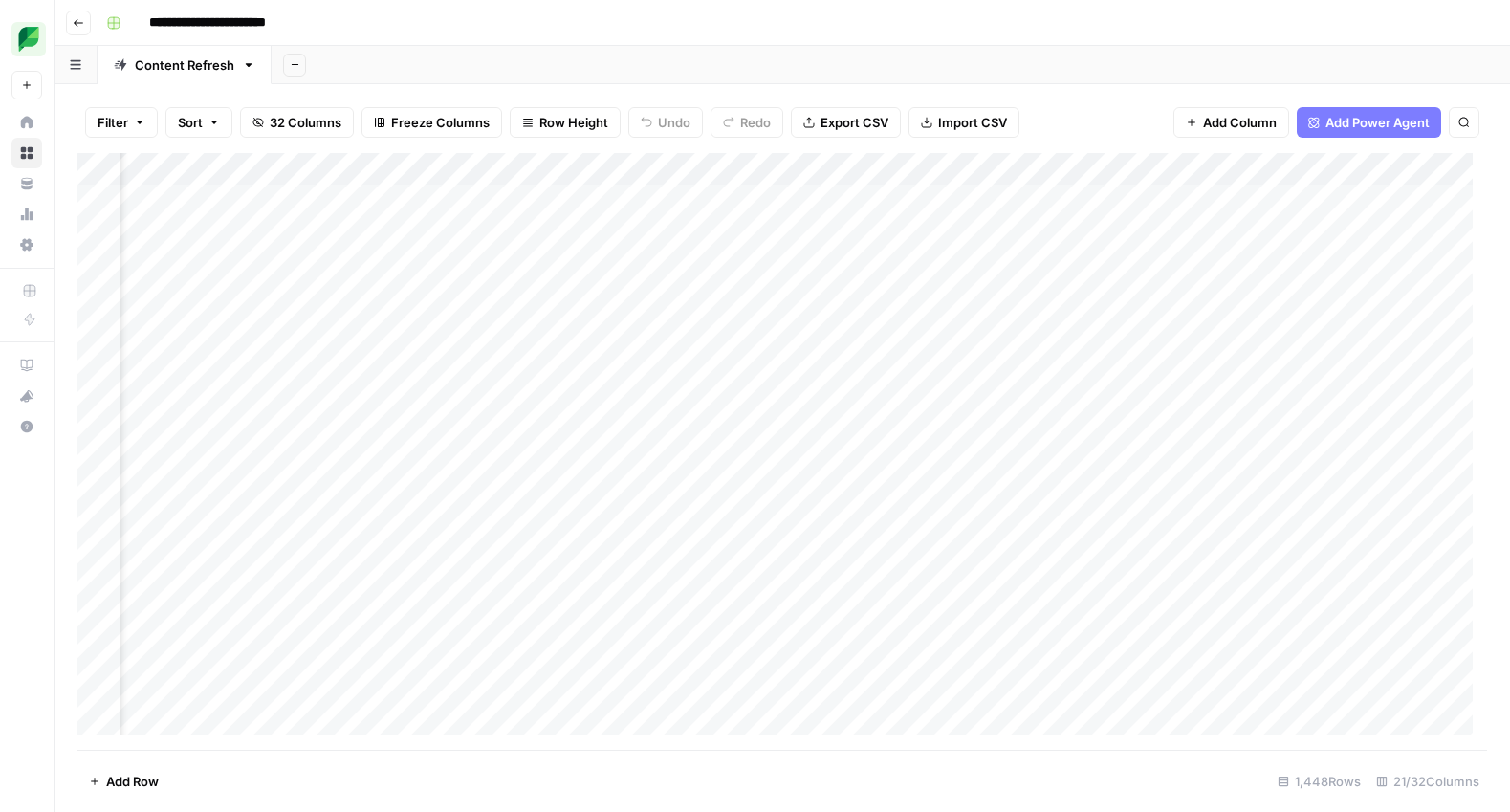 The image size is (1510, 812). What do you see at coordinates (27, 215) in the screenshot?
I see `a: Usage` at bounding box center [27, 215].